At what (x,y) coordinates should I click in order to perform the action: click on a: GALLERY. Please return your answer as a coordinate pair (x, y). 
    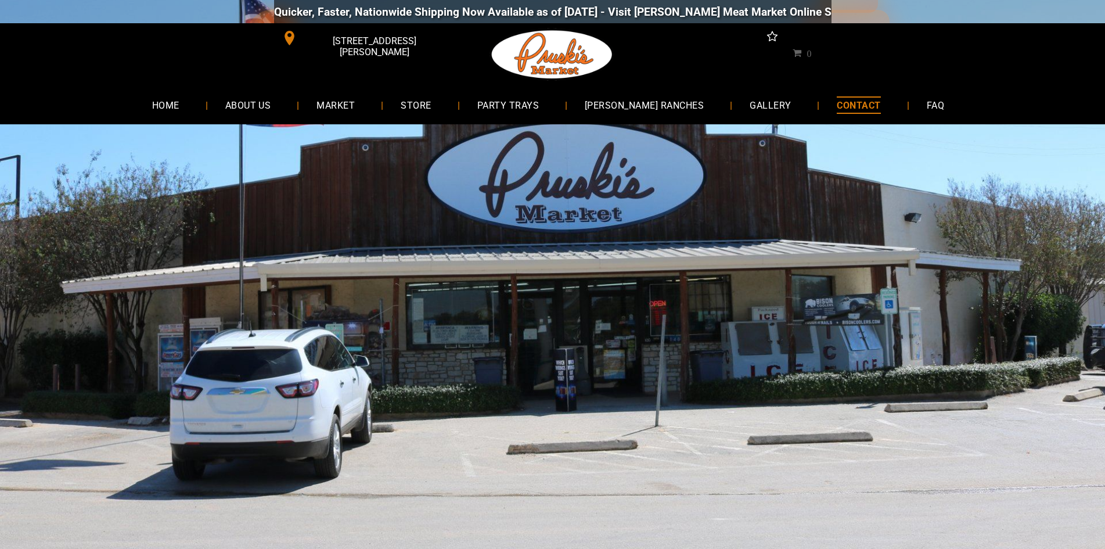
    Looking at the image, I should click on (770, 104).